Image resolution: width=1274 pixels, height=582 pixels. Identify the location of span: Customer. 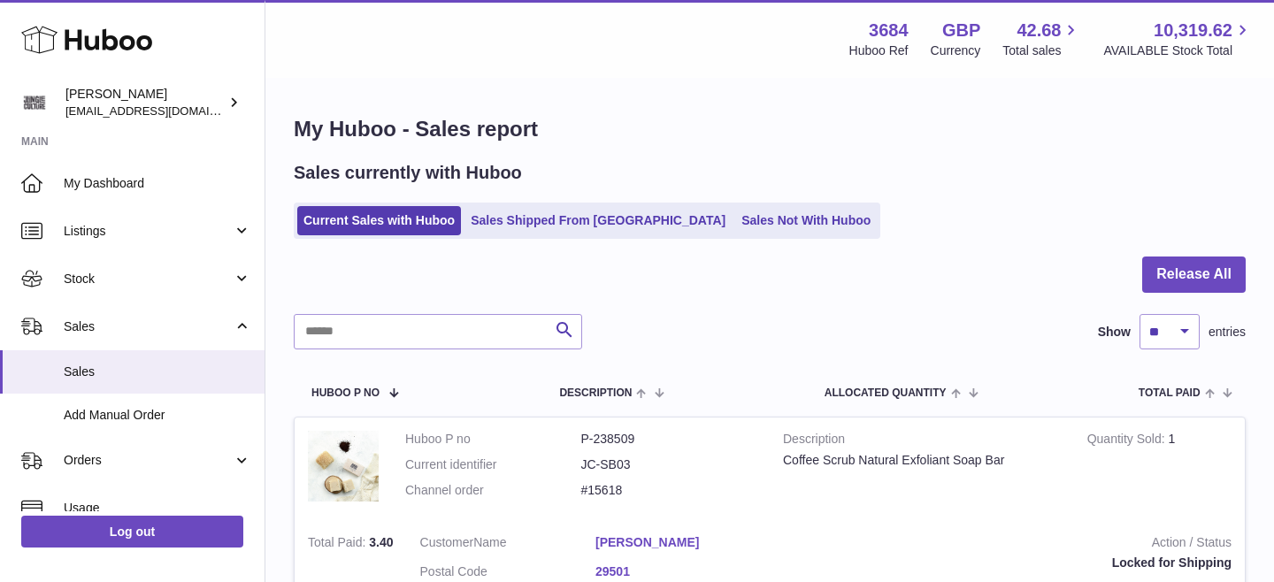
(447, 542).